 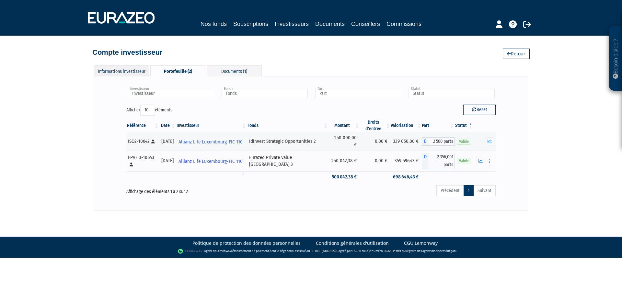 What do you see at coordinates (344, 126) in the screenshot?
I see `th: Montant: activer pour trier la colonne par ordre croissant` at bounding box center [344, 126].